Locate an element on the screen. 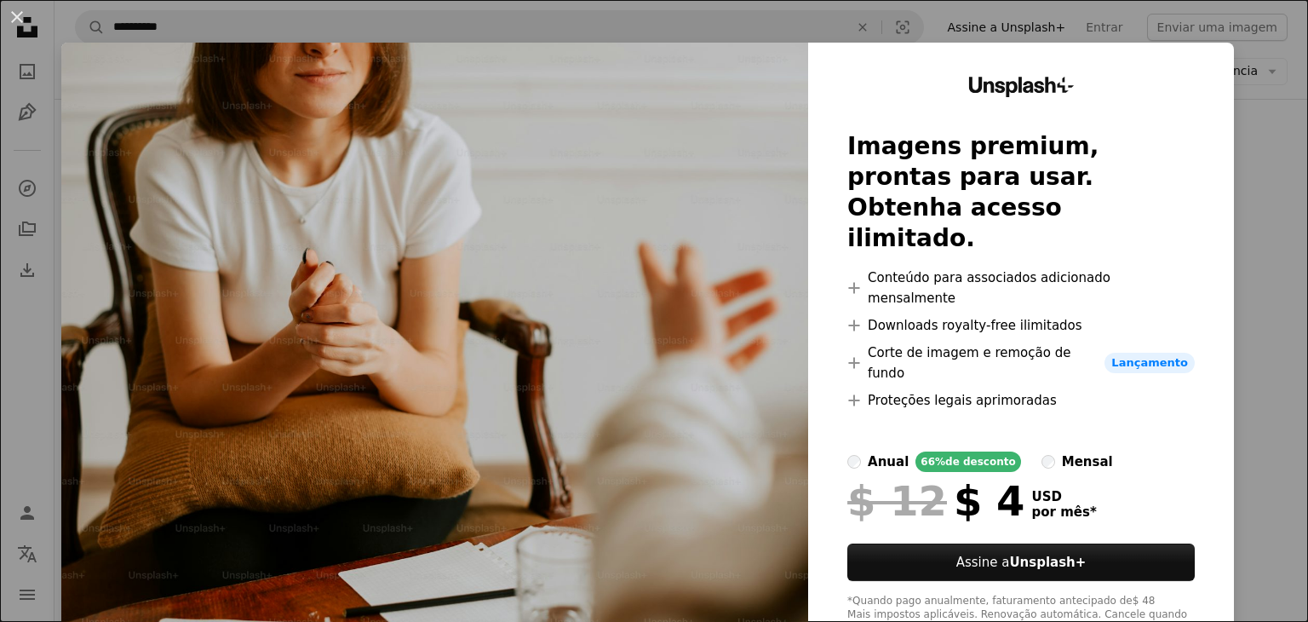 The image size is (1308, 622). h2: Imagens premium, prontas para usar. Obtenha acesso ilimitado. is located at coordinates (1021, 192).